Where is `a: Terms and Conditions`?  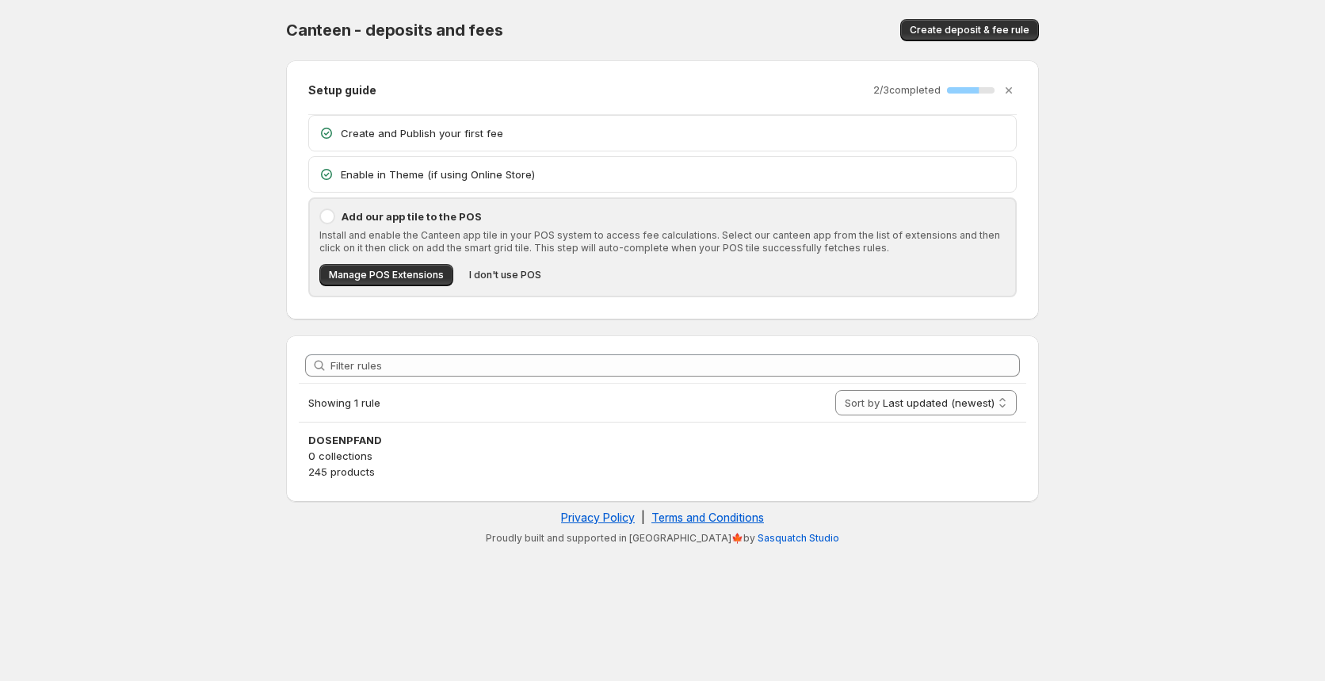 a: Terms and Conditions is located at coordinates (707, 517).